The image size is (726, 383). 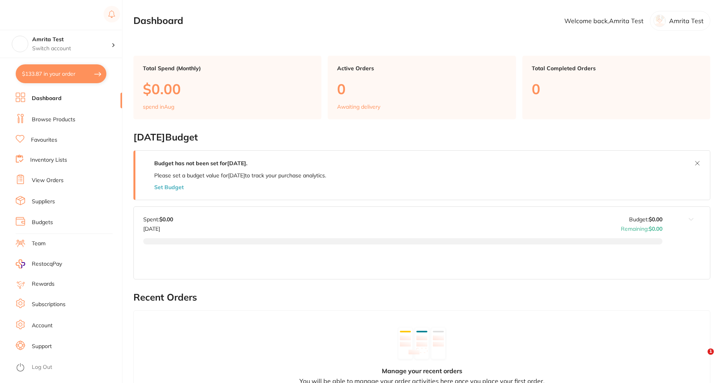 What do you see at coordinates (604, 21) in the screenshot?
I see `p: Welcome back, Amrita Test` at bounding box center [604, 21].